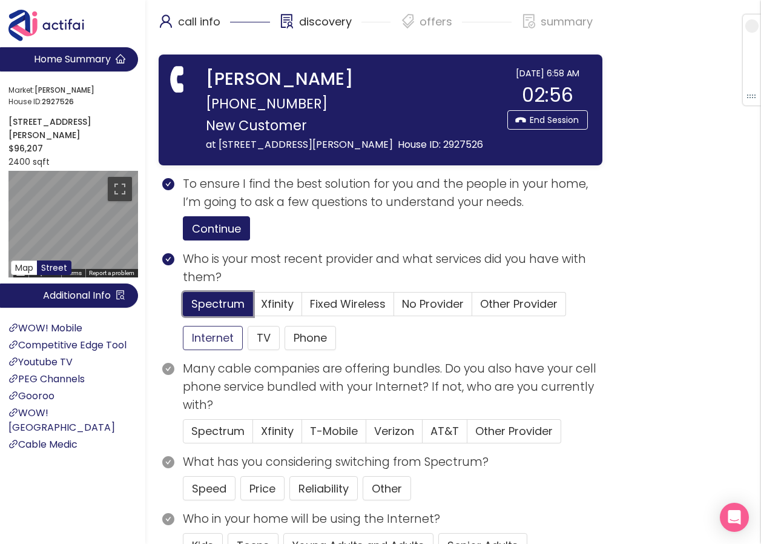  I want to click on span: Market:, so click(71, 90).